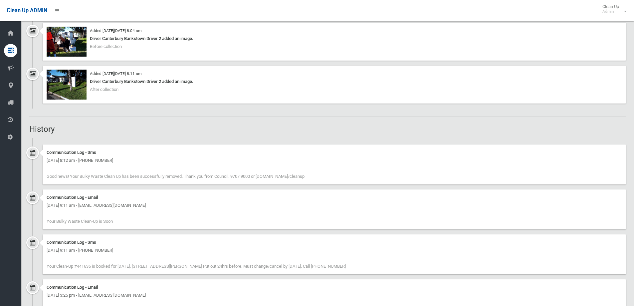  Describe the element at coordinates (104, 89) in the screenshot. I see `span: After collection` at that location.